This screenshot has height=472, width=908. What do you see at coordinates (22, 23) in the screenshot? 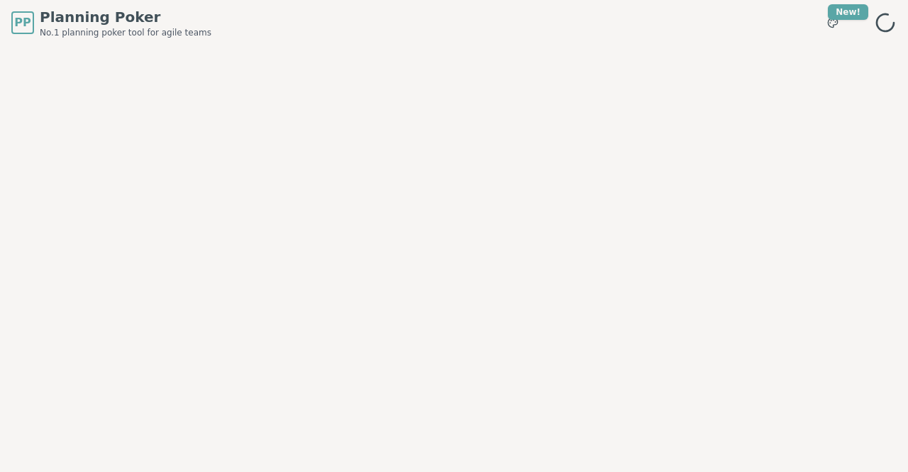
I see `span: PP` at bounding box center [22, 23].